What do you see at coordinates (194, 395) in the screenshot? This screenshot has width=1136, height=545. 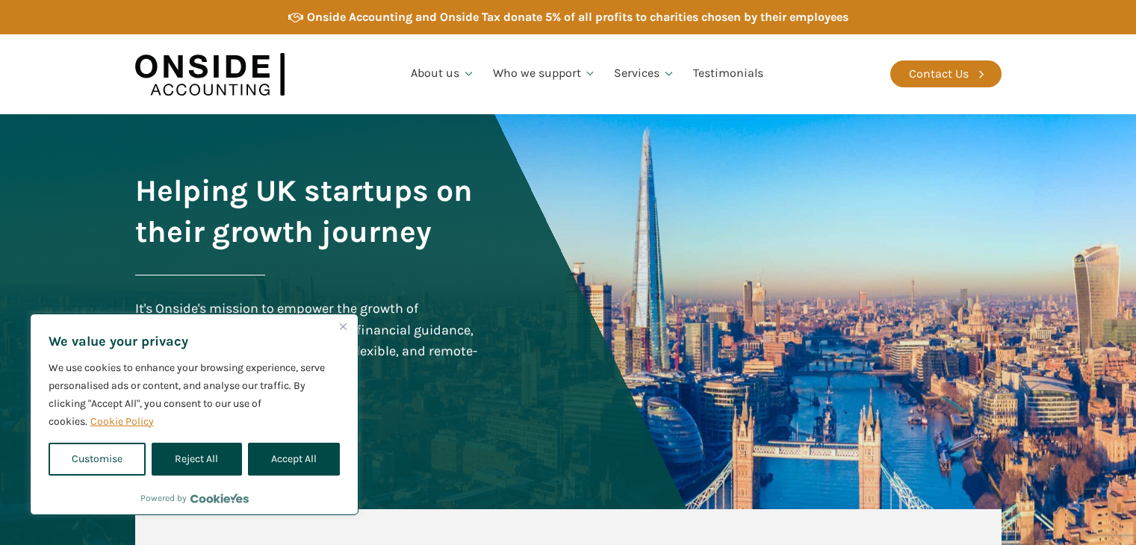 I see `p: We use cookies to enhance your browsing experience, serve personalised ads or content, and analys...` at bounding box center [194, 395].